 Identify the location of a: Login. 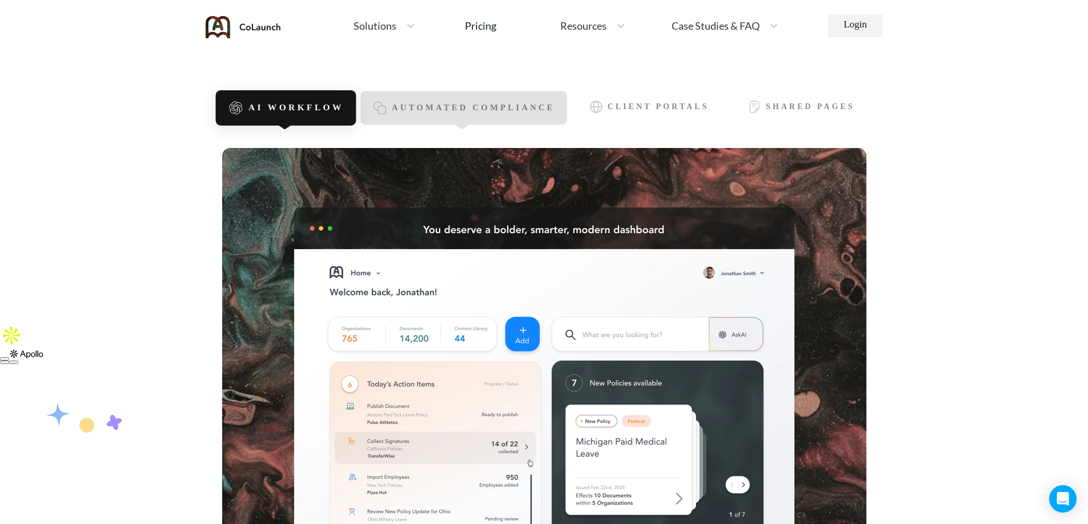
(855, 26).